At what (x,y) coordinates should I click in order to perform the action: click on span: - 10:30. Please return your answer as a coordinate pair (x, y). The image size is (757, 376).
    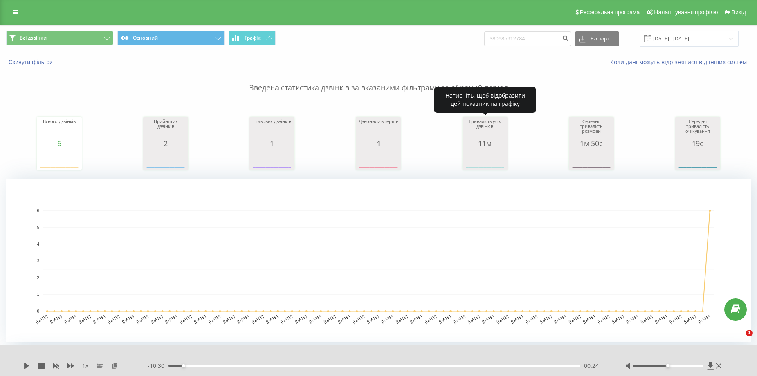
    Looking at the image, I should click on (158, 366).